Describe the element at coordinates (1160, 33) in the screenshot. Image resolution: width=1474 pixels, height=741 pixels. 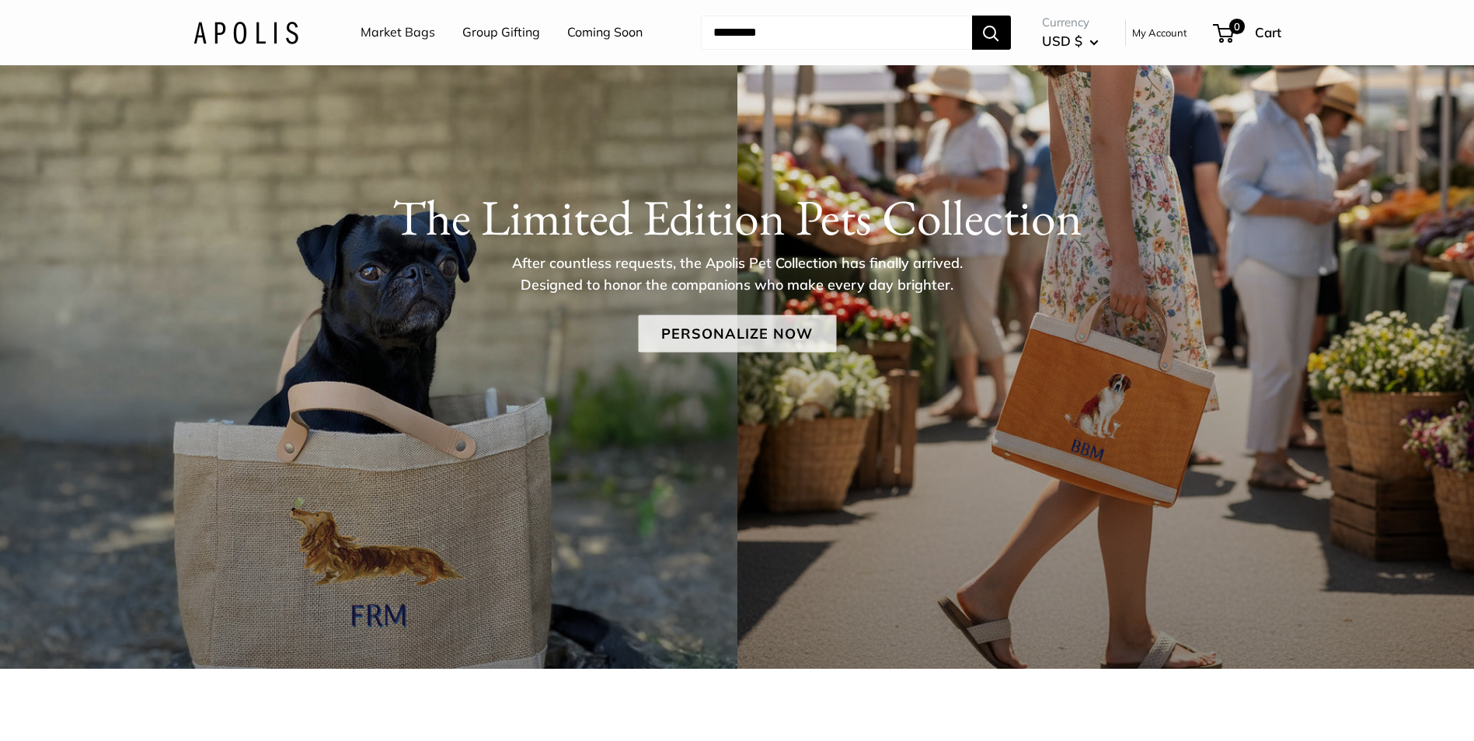
I see `a: My Account` at that location.